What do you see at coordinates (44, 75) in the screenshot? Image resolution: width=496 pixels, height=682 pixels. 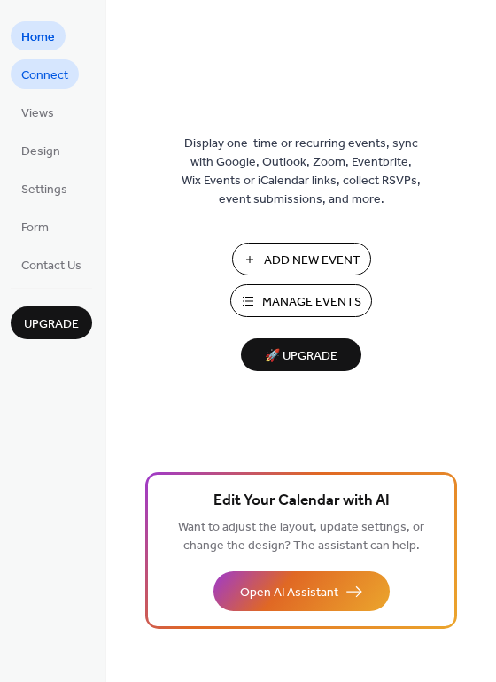 I see `span: Connect` at bounding box center [44, 75].